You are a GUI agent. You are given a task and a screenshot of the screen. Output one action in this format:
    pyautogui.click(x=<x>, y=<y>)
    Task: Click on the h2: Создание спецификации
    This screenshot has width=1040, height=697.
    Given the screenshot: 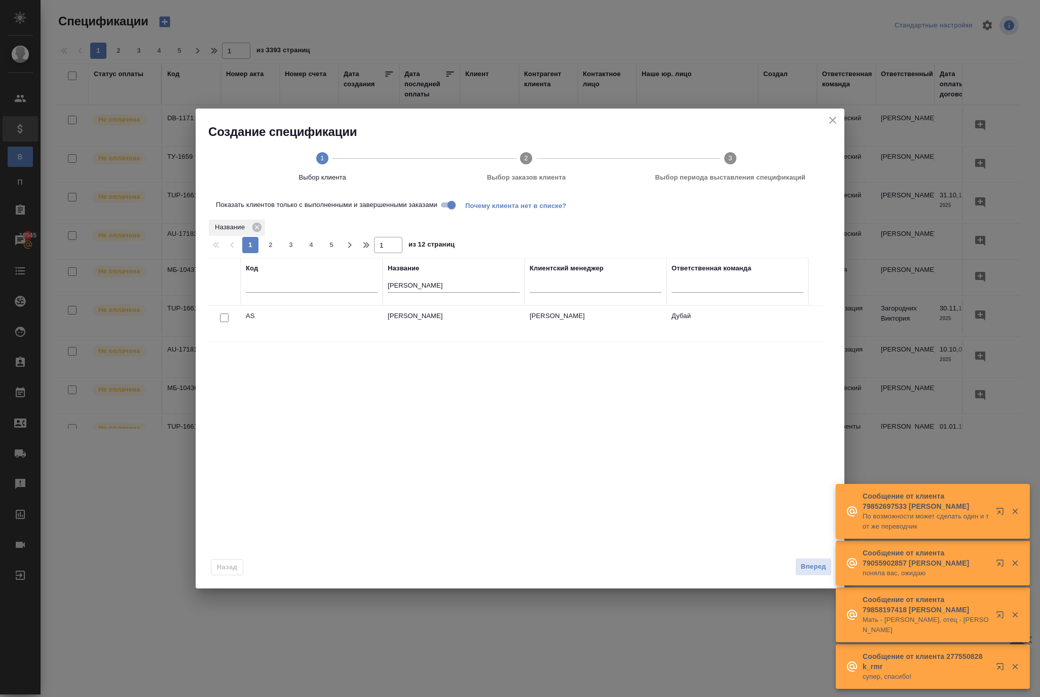 What is the action you would take?
    pyautogui.click(x=526, y=132)
    